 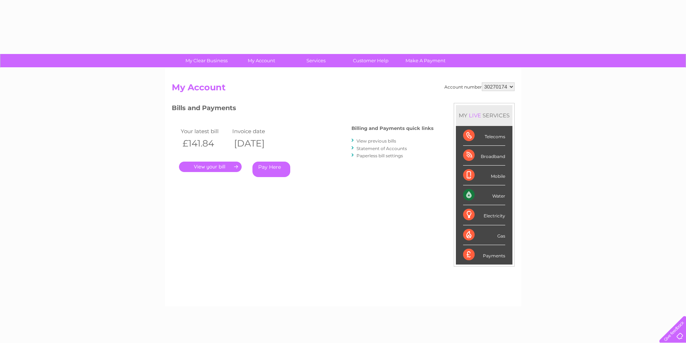 What do you see at coordinates (302, 109) in the screenshot?
I see `h3: Bills and Payments` at bounding box center [302, 109].